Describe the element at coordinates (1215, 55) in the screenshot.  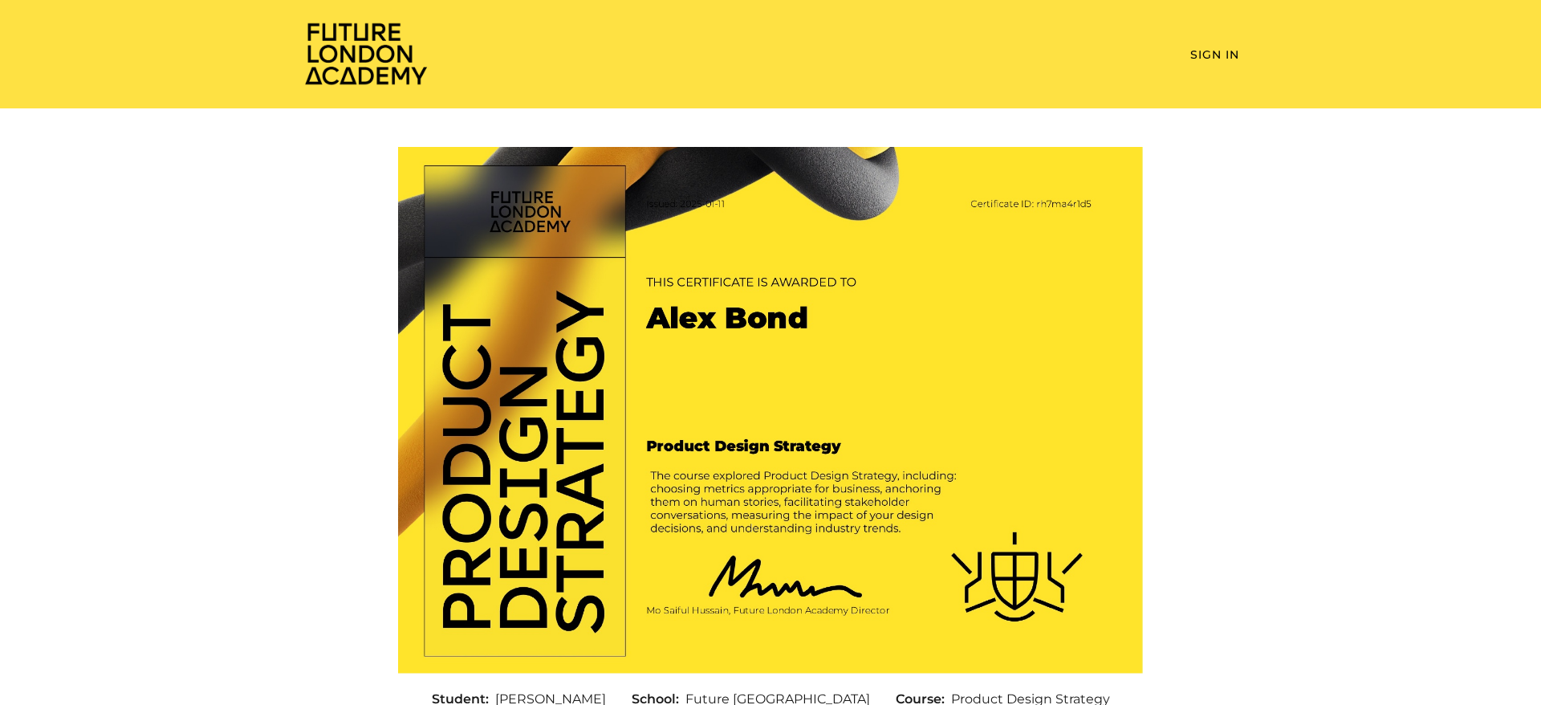
I see `a: Sign In` at that location.